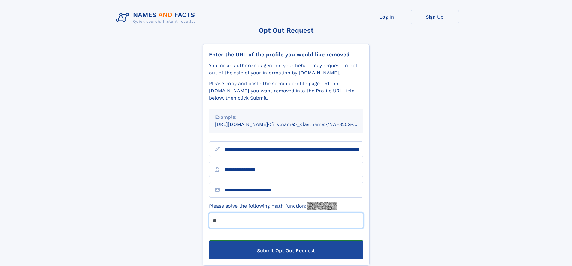 Image resolution: width=572 pixels, height=266 pixels. I want to click on label: Please solve the following math function:, so click(273, 207).